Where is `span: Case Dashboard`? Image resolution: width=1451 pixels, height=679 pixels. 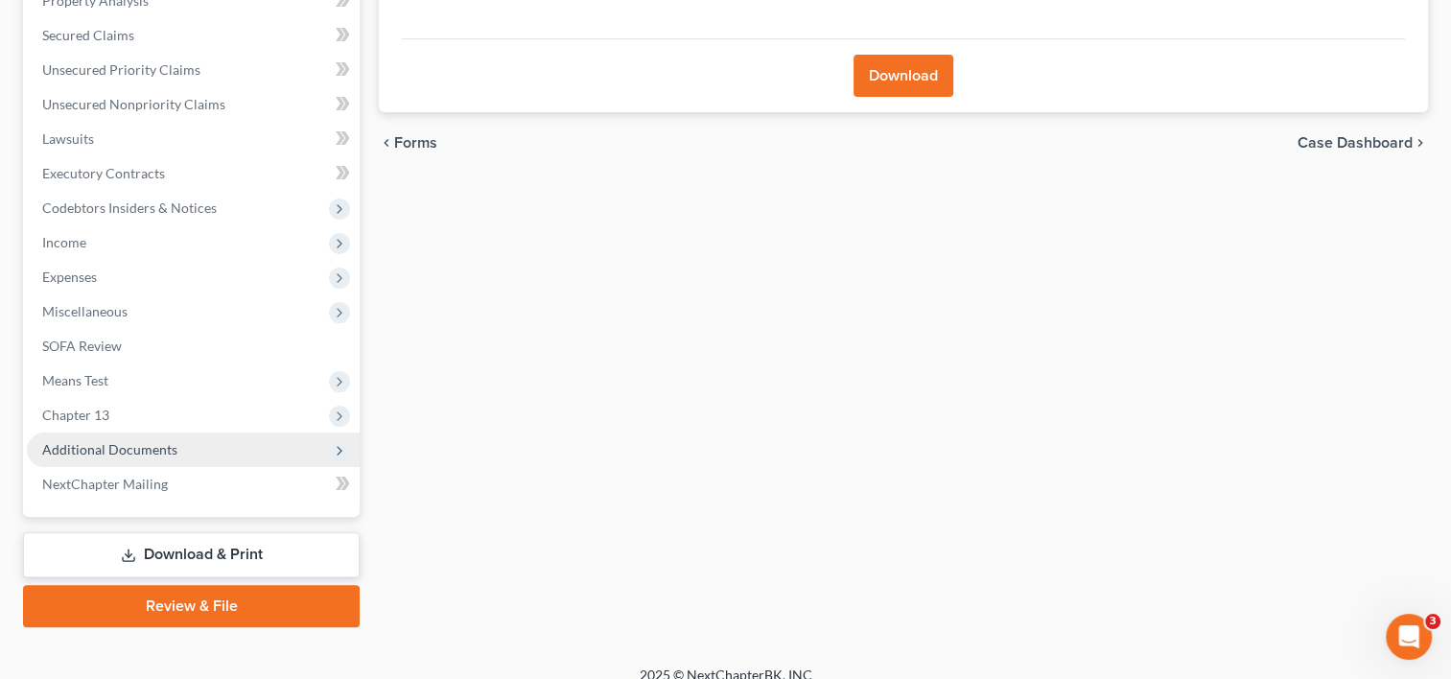
span: Case Dashboard is located at coordinates (1355, 143).